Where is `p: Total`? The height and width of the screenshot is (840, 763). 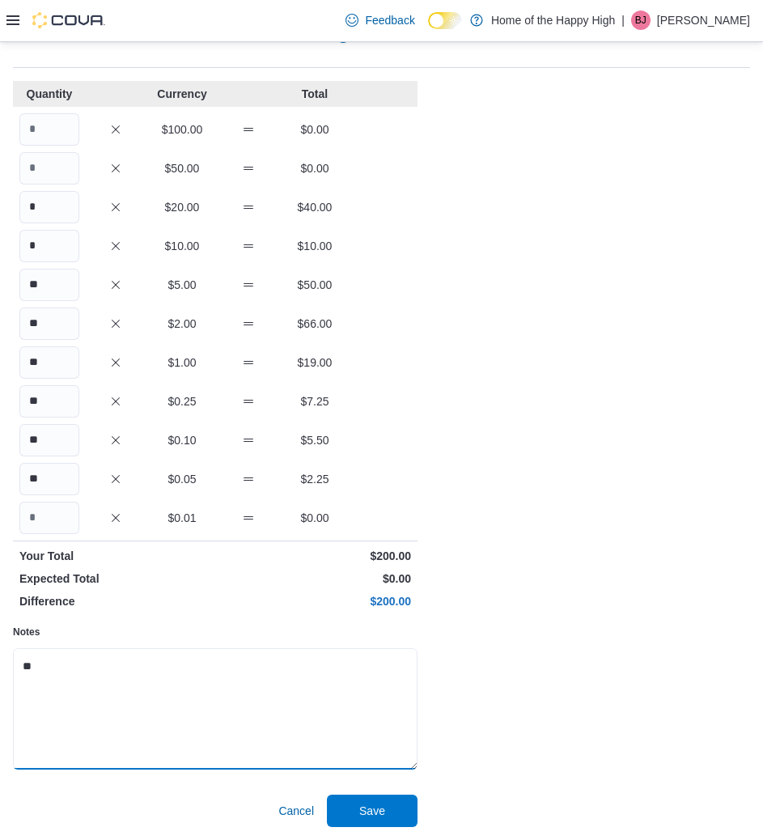 p: Total is located at coordinates (315, 94).